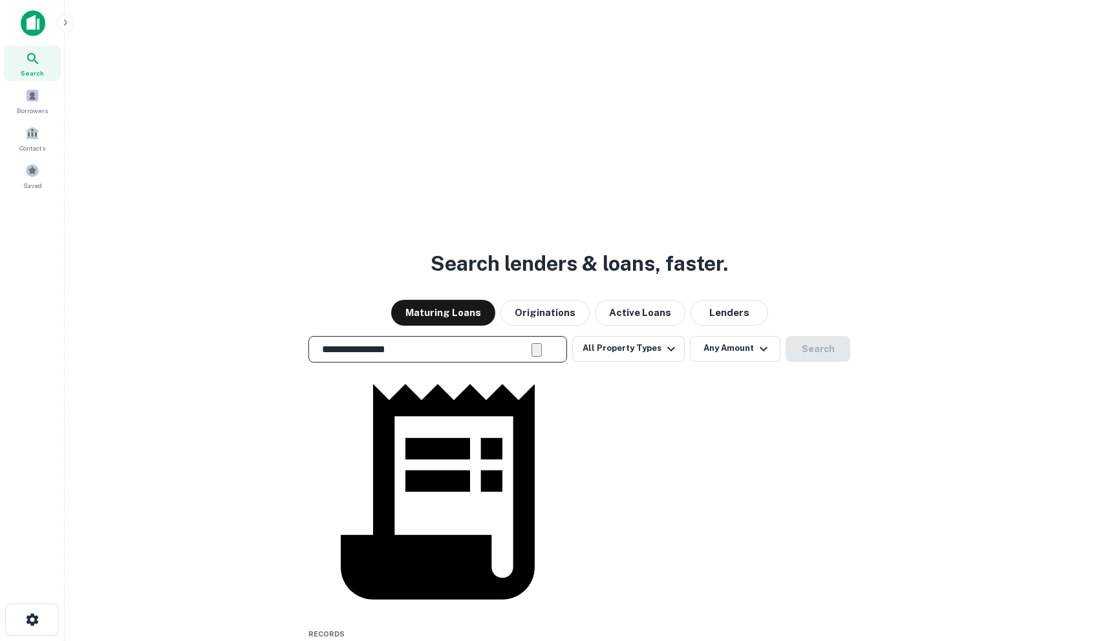  What do you see at coordinates (33, 23) in the screenshot?
I see `img: capitalize-icon.png` at bounding box center [33, 23].